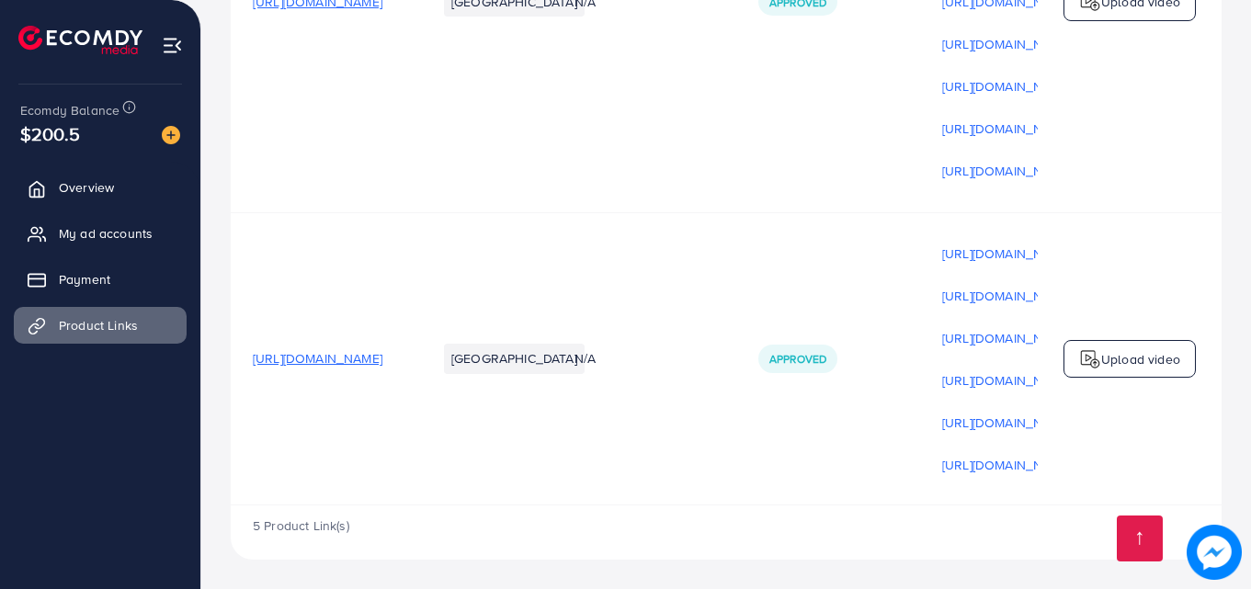 This screenshot has height=589, width=1251. I want to click on span: Payment, so click(85, 279).